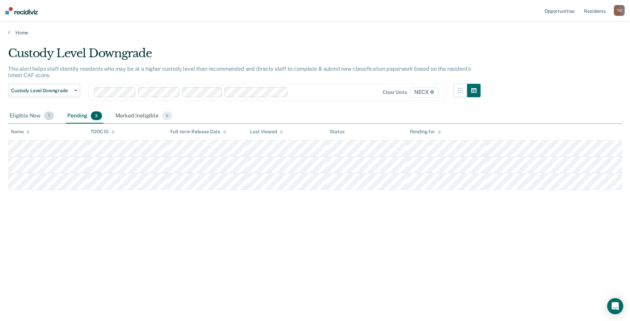  I want to click on div: Custody Level Downgrade, so click(244, 56).